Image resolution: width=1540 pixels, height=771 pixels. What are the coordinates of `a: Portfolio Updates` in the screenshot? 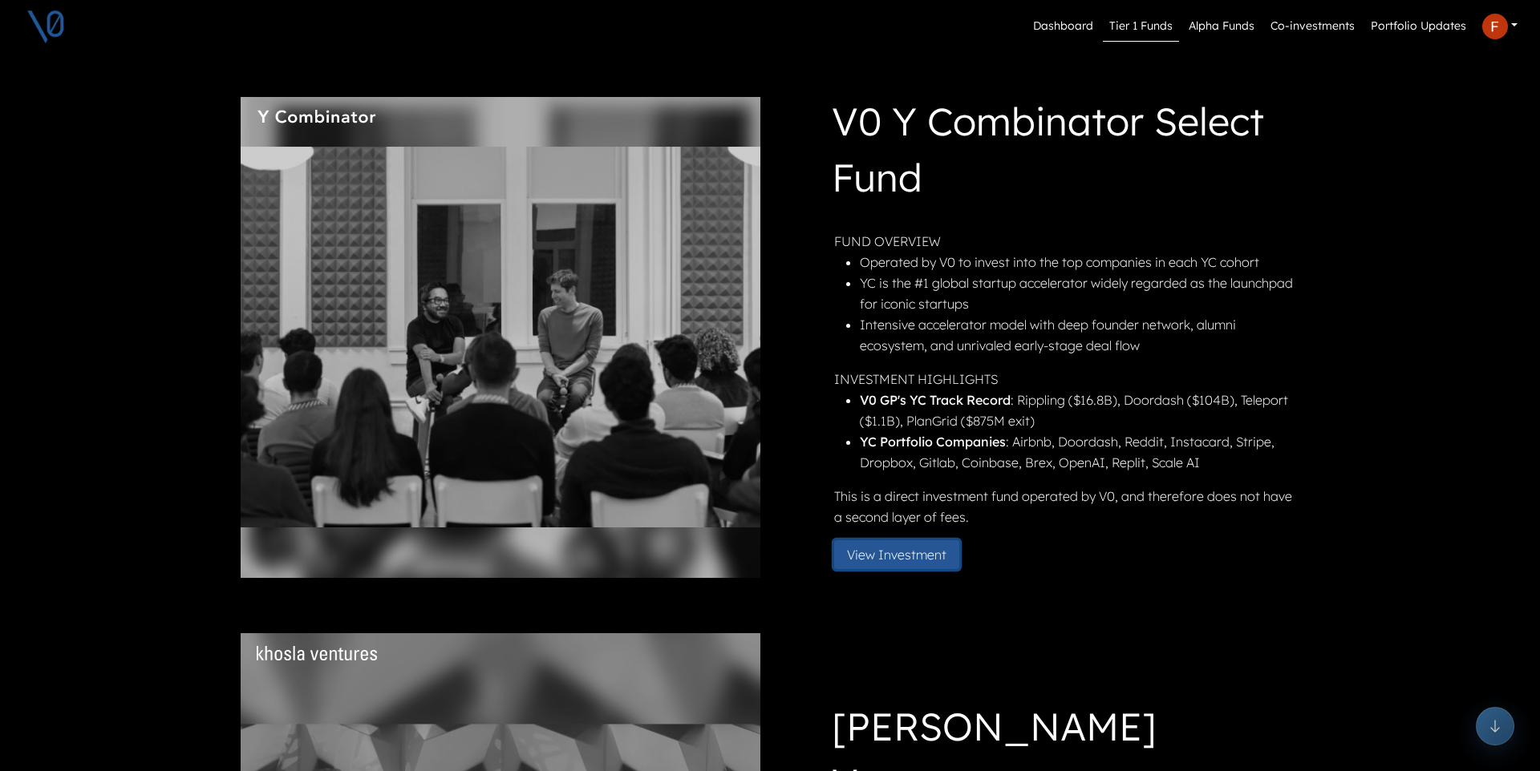 It's located at (1418, 26).